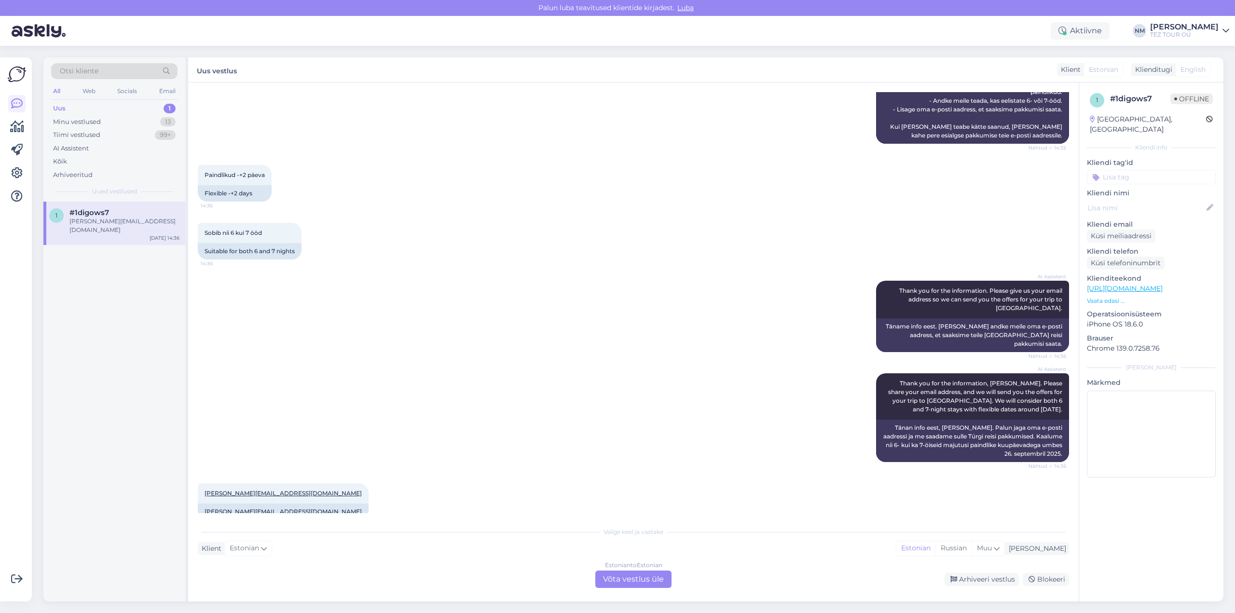 The height and width of the screenshot is (613, 1235). I want to click on span: Luba, so click(685, 8).